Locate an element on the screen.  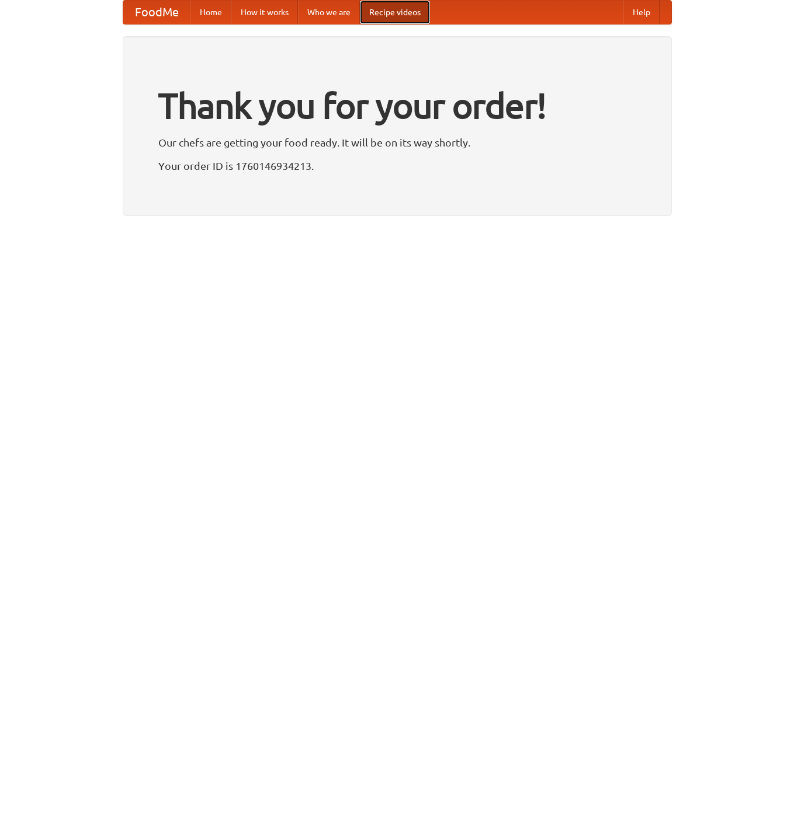
a: Help is located at coordinates (641, 12).